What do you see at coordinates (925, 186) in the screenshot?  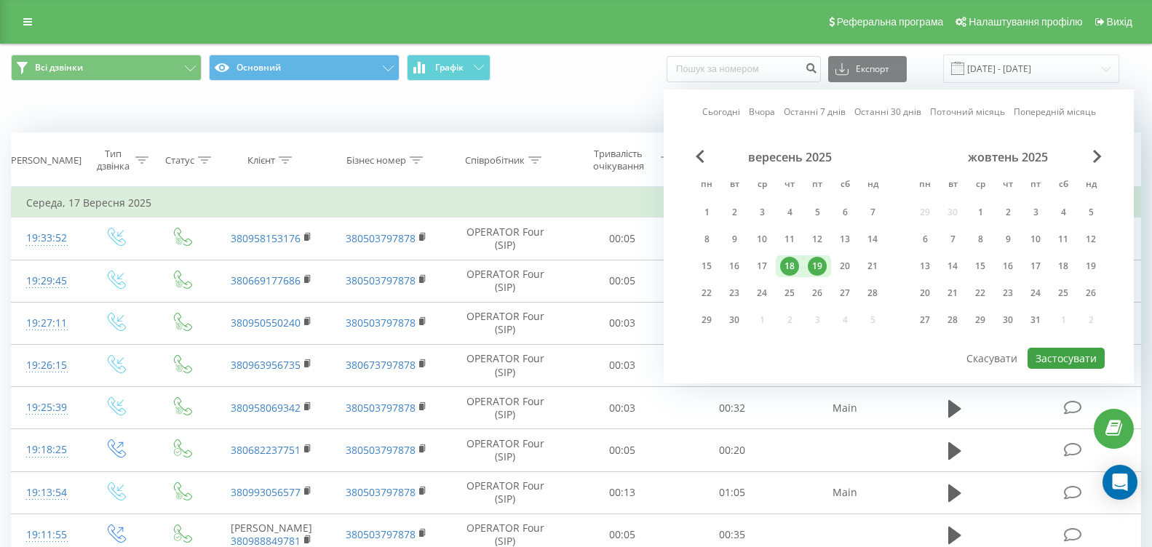 I see `abbr: понеділок` at bounding box center [925, 186].